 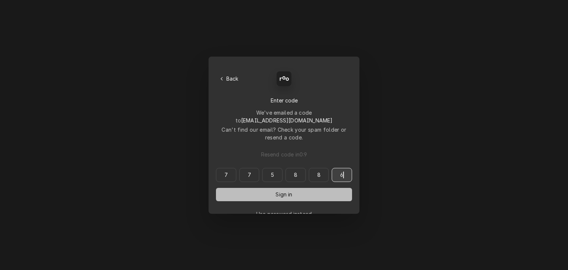 What do you see at coordinates (284, 195) in the screenshot?
I see `button: Sign in` at bounding box center [284, 195].